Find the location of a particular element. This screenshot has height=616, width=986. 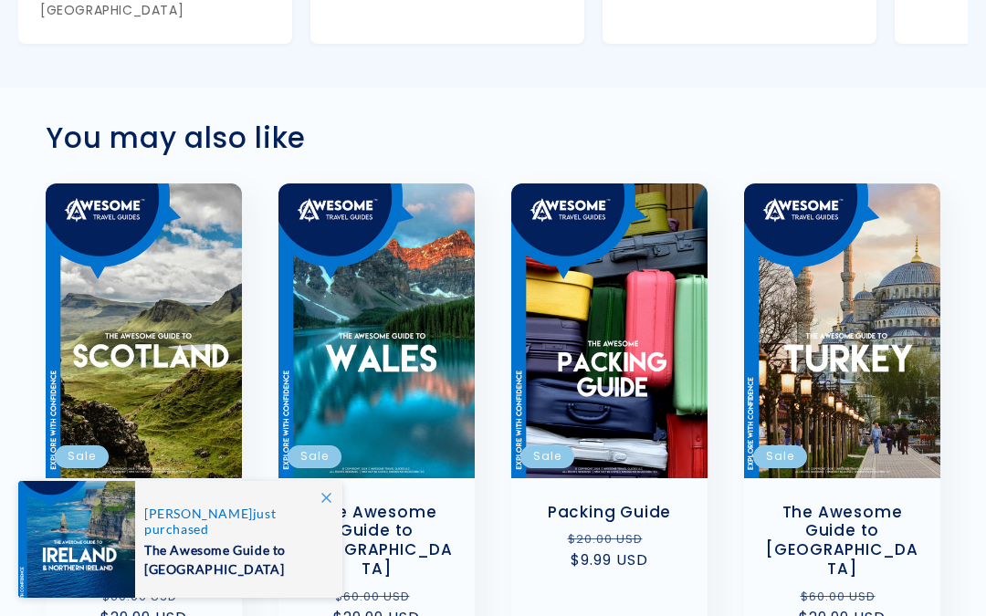

a: Packing Guide is located at coordinates (609, 511).